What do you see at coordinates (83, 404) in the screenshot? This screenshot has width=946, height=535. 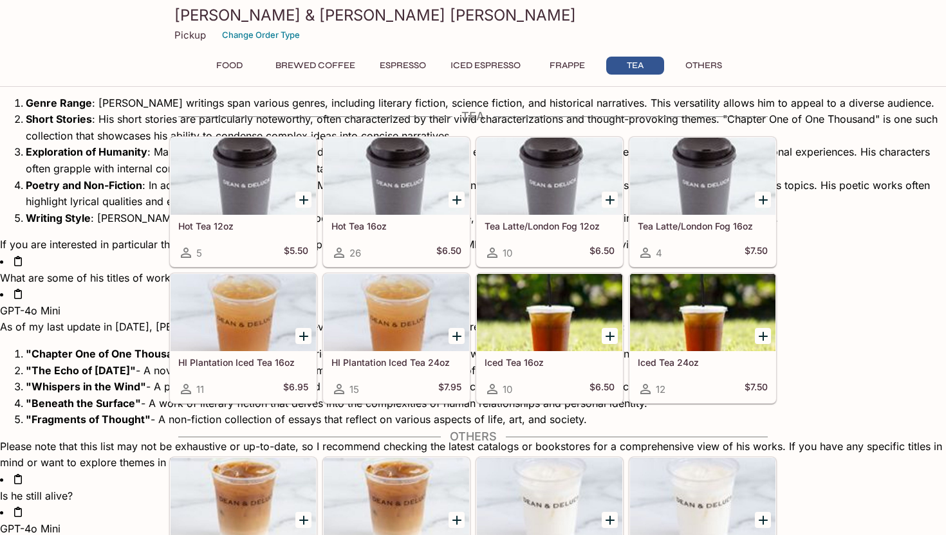 I see `strong: "Beneath the Surface"` at bounding box center [83, 404].